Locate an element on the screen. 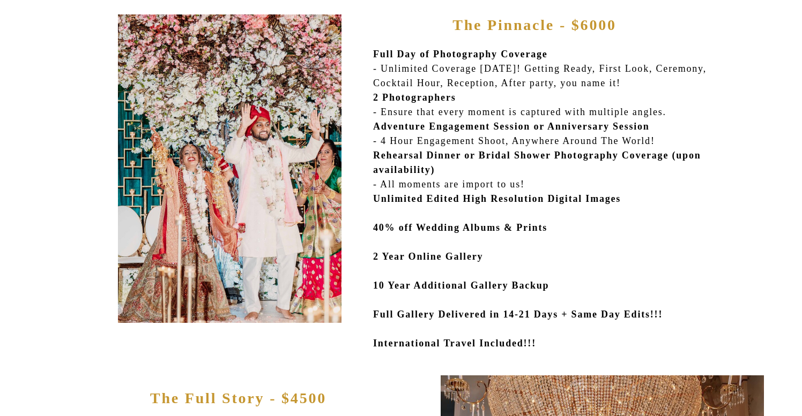 The width and height of the screenshot is (802, 416). b: 10 Year Additional Gallery Backup is located at coordinates (461, 286).